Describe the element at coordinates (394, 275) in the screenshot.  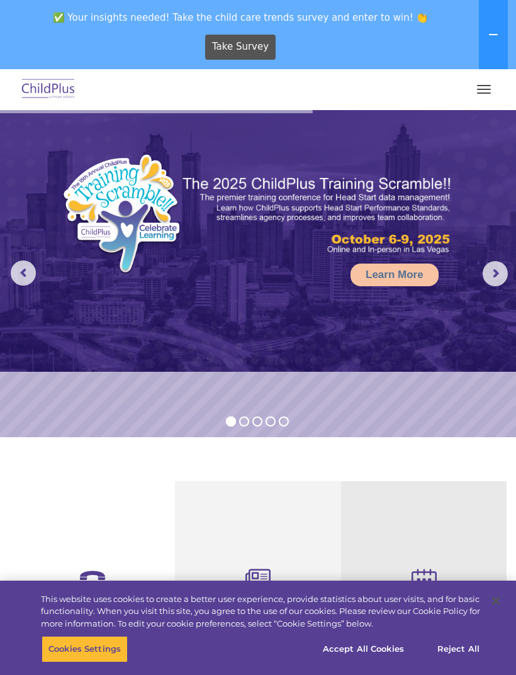
I see `a: Learn More` at that location.